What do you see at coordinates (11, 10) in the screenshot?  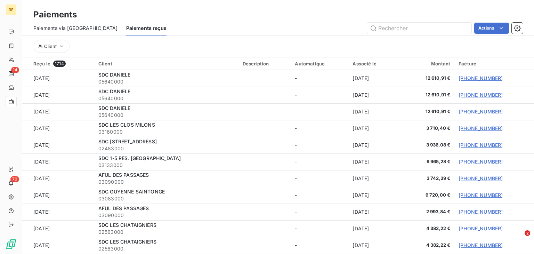 I see `div: RE` at bounding box center [11, 10].